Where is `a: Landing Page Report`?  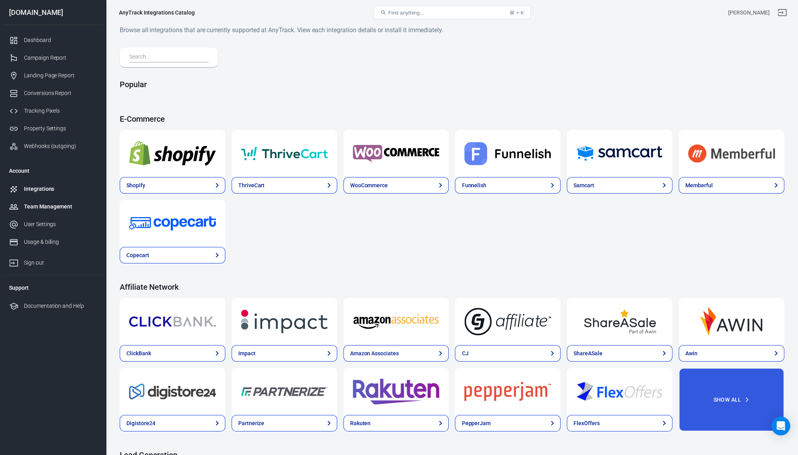 a: Landing Page Report is located at coordinates (53, 75).